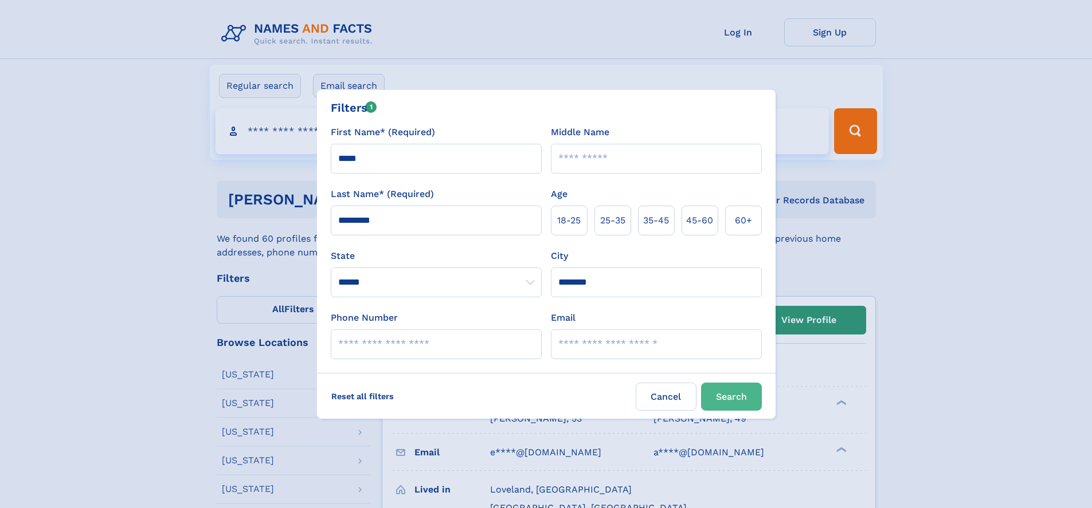  I want to click on label: Phone Number, so click(364, 318).